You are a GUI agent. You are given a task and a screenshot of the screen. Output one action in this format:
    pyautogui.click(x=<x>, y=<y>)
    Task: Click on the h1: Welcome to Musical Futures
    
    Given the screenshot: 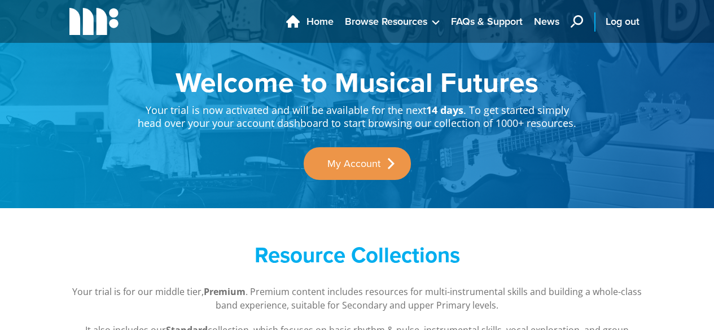 What is the action you would take?
    pyautogui.click(x=357, y=82)
    